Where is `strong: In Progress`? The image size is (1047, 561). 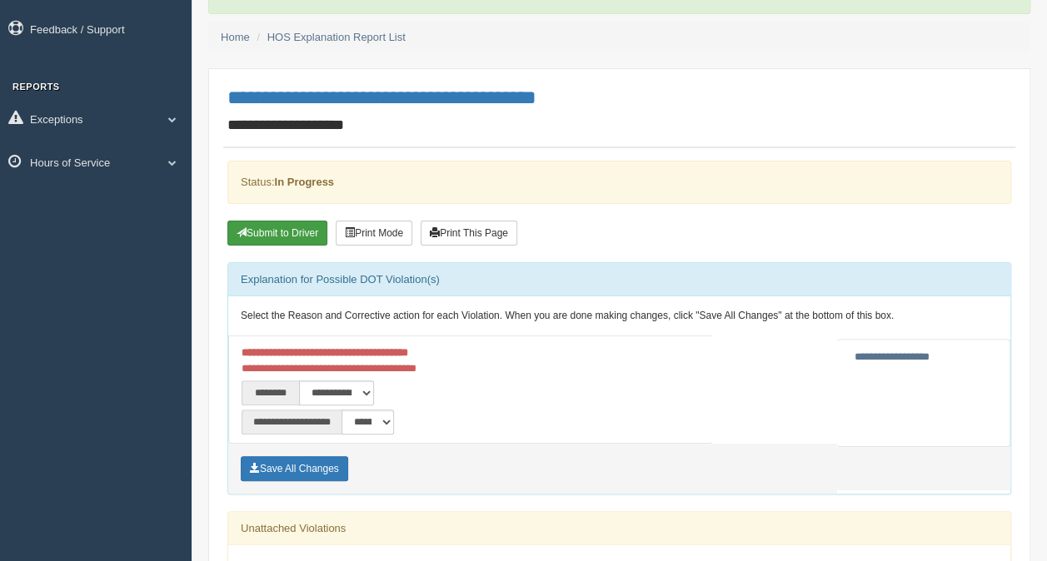
strong: In Progress is located at coordinates (304, 182).